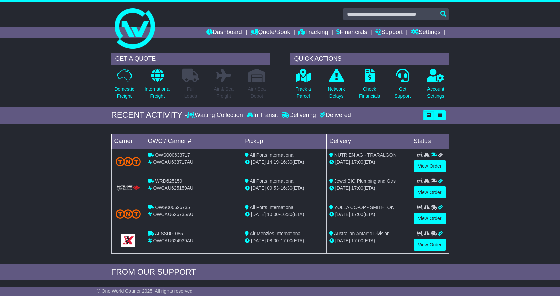  I want to click on span: OWCAU625159AU, so click(173, 188).